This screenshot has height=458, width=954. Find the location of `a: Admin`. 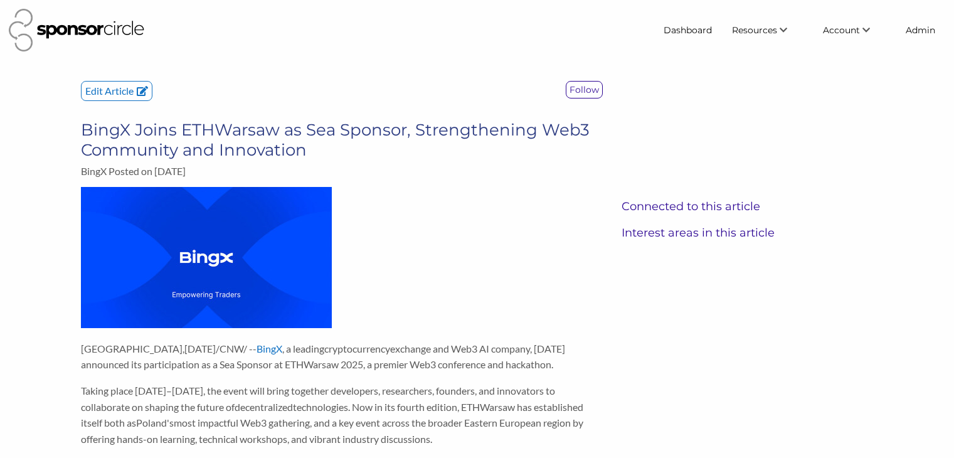

a: Admin is located at coordinates (920, 30).